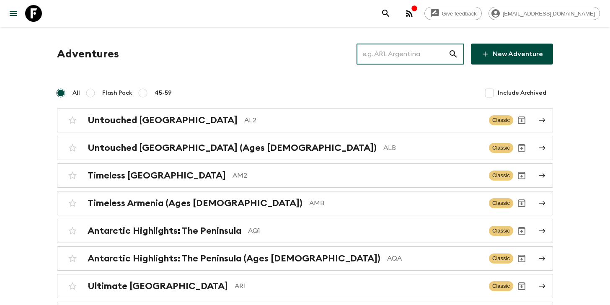  I want to click on span: All, so click(76, 93).